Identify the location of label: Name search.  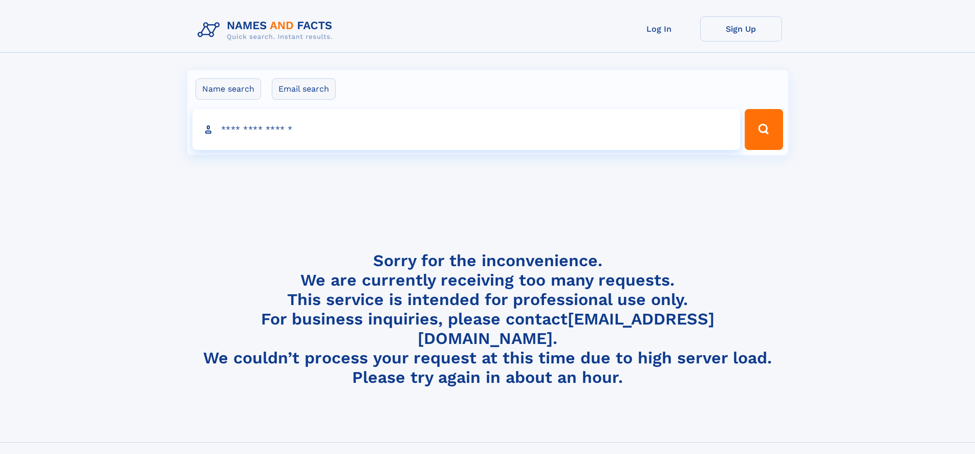
(228, 89).